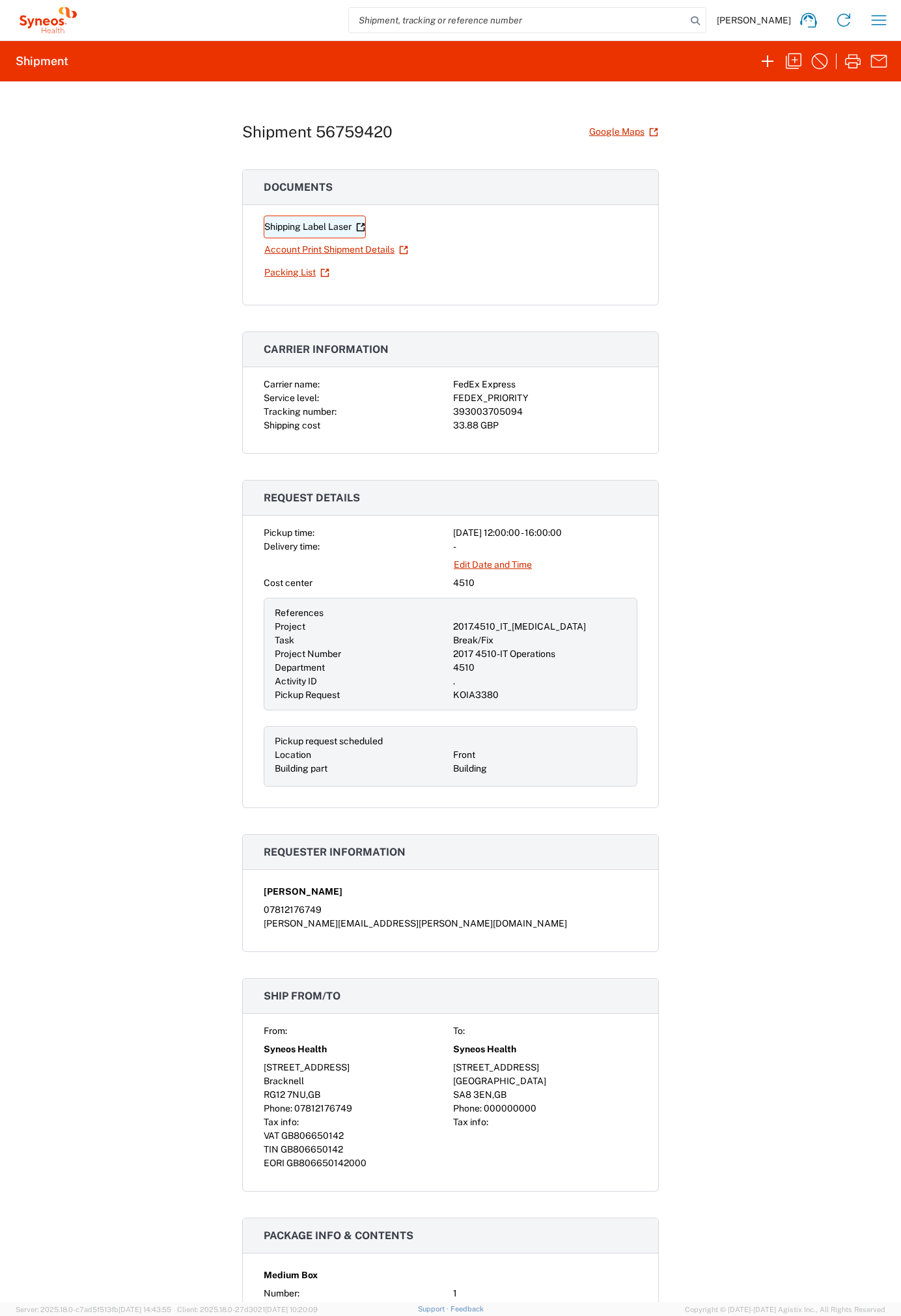 The width and height of the screenshot is (901, 1316). I want to click on a: Account Print Shipment Details, so click(336, 249).